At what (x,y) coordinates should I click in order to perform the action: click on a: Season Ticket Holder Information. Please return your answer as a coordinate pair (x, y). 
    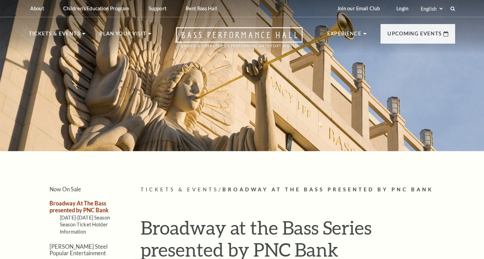
    Looking at the image, I should click on (84, 228).